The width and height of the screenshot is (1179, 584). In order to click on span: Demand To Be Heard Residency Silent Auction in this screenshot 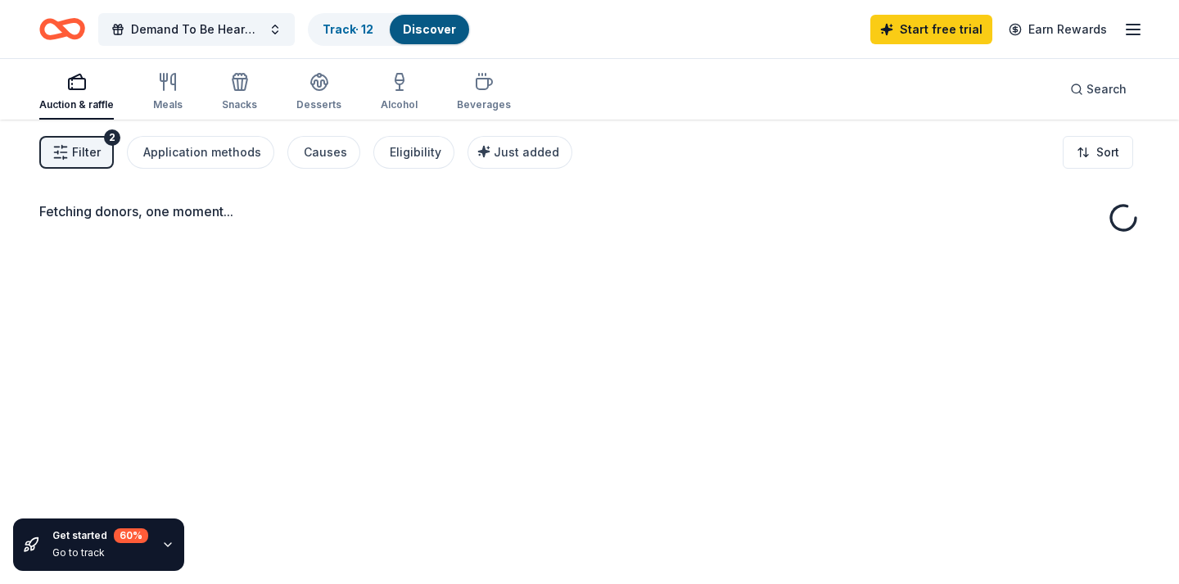, I will do `click(197, 29)`.